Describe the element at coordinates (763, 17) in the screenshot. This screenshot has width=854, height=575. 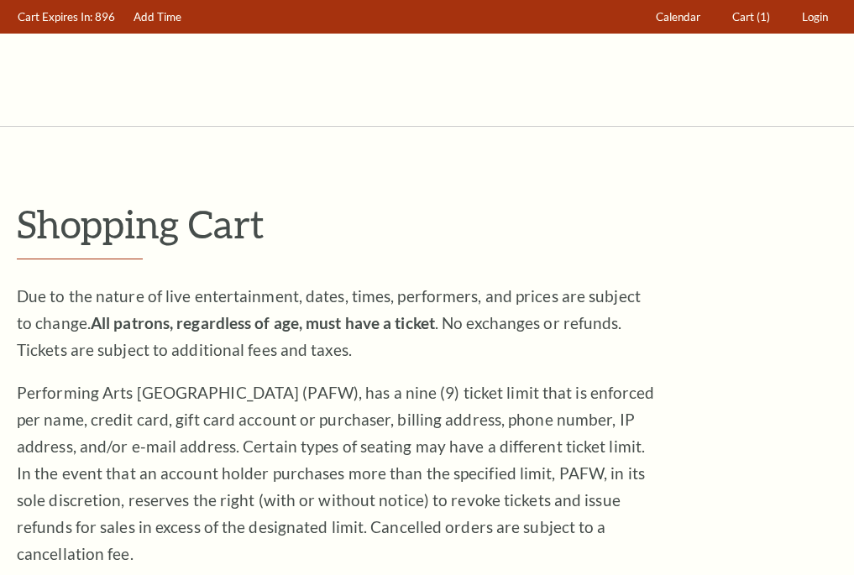
I see `span: (1)` at that location.